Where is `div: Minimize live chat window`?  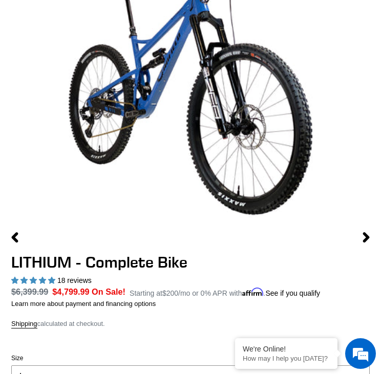
div: Minimize live chat window is located at coordinates (180, 17).